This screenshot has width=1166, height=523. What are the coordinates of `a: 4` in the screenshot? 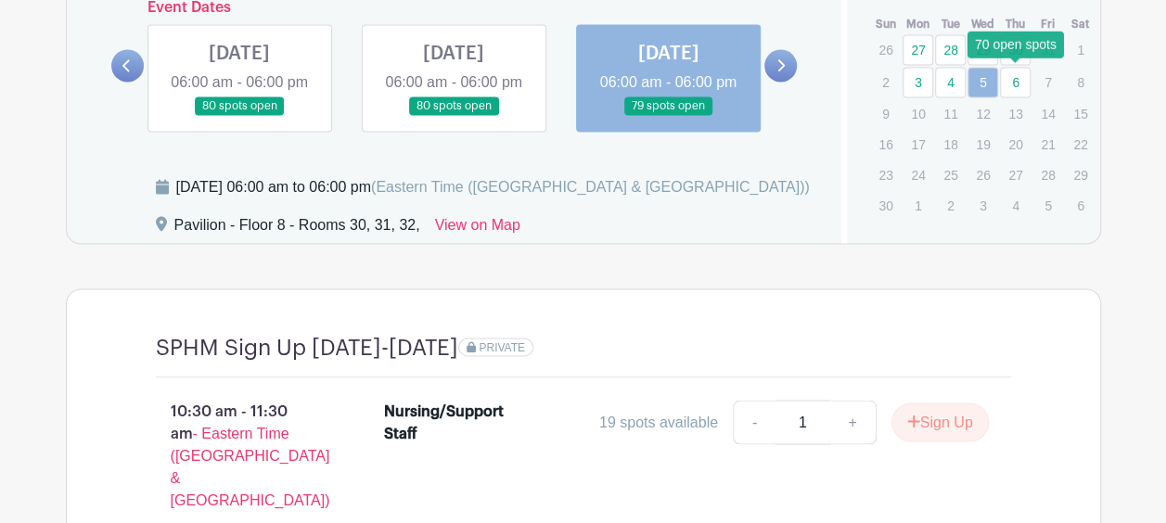 It's located at (950, 82).